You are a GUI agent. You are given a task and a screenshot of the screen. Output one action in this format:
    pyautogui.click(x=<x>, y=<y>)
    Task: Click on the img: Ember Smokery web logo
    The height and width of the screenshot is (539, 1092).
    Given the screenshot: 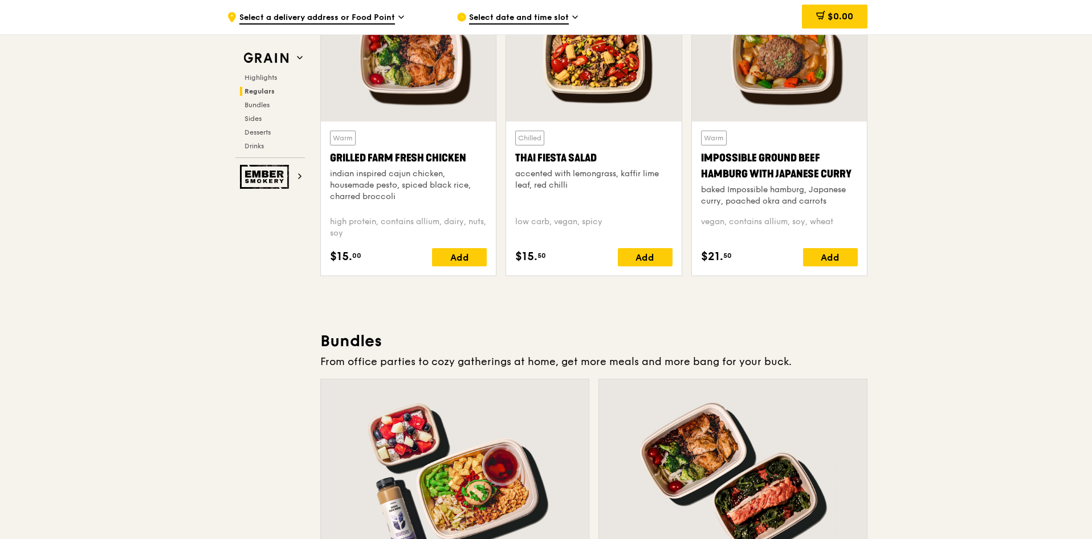 What is the action you would take?
    pyautogui.click(x=266, y=177)
    